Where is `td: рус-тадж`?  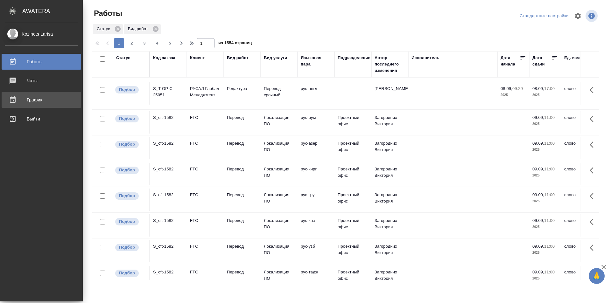 td: рус-тадж is located at coordinates (316, 277).